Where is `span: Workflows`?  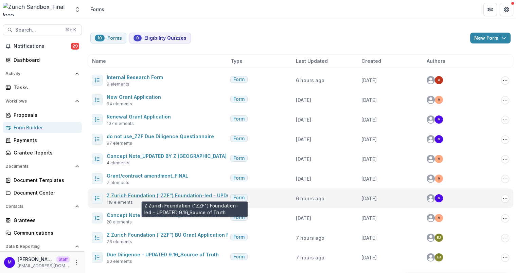
span: Workflows is located at coordinates (39, 101).